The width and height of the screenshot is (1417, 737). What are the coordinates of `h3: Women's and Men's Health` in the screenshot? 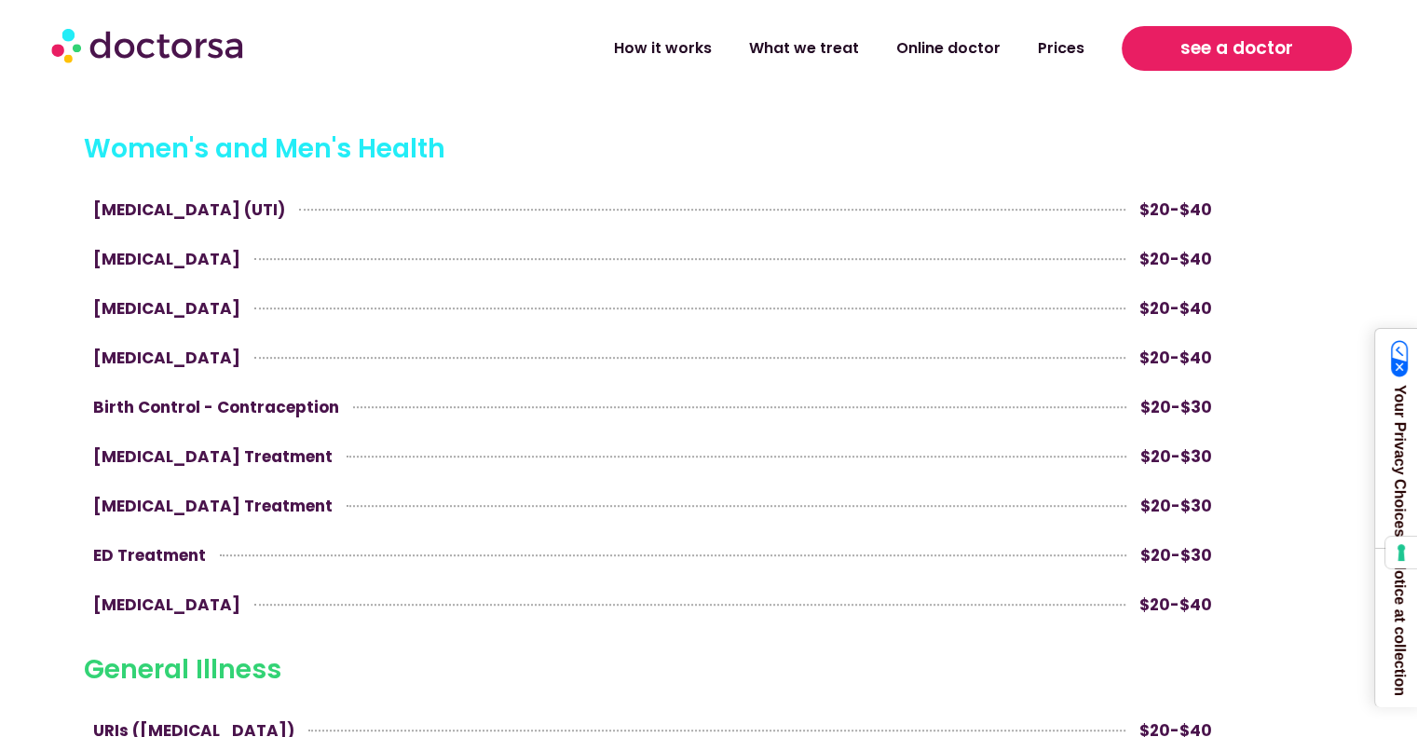 It's located at (652, 149).